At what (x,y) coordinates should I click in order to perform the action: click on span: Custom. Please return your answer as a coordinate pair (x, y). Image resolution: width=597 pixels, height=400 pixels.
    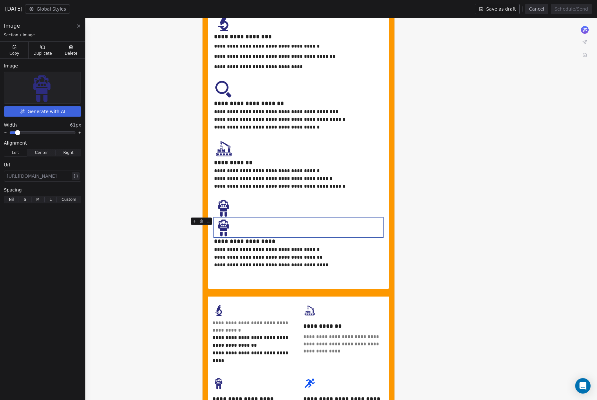
    Looking at the image, I should click on (69, 199).